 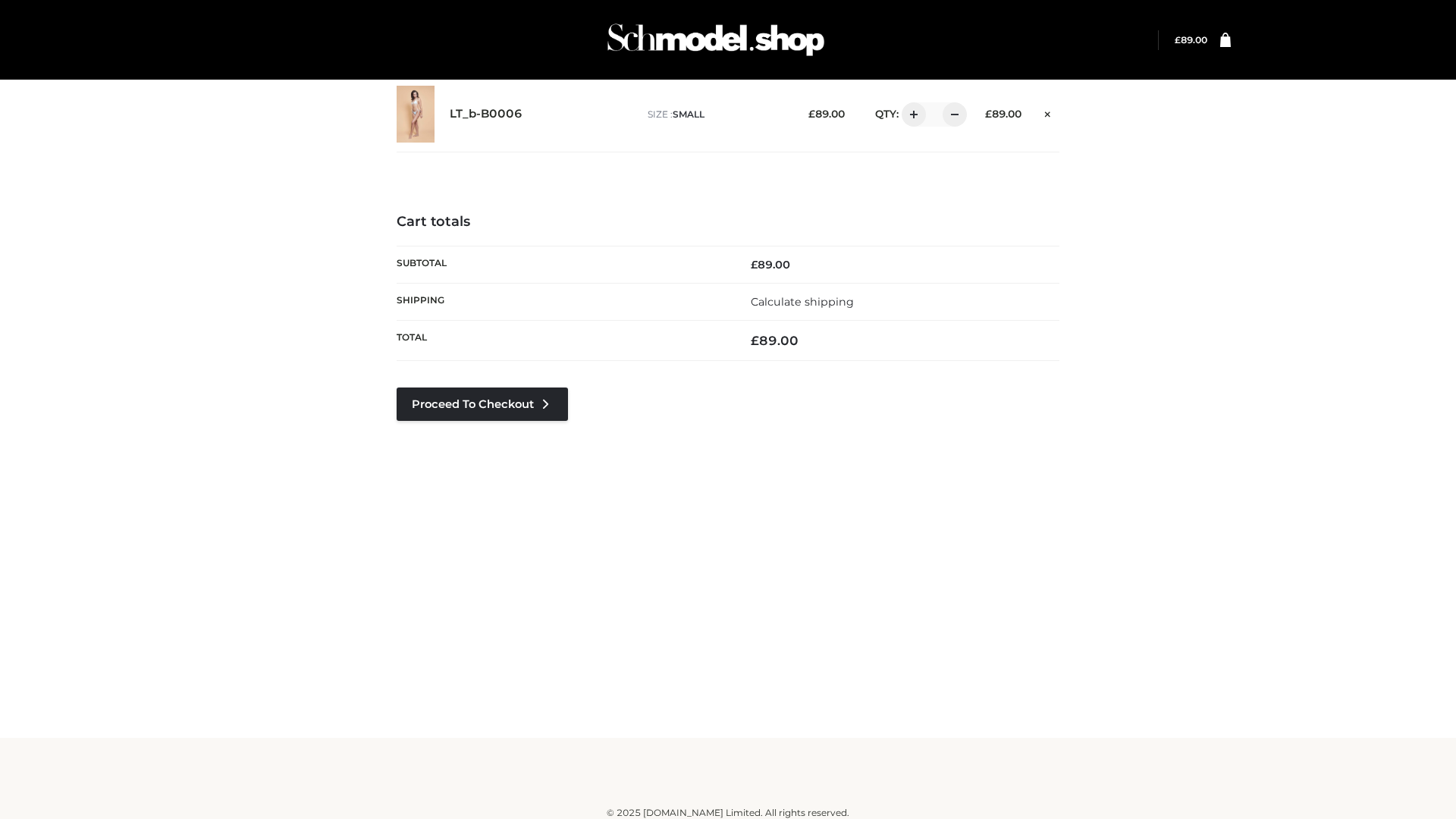 I want to click on th: Shipping, so click(x=562, y=301).